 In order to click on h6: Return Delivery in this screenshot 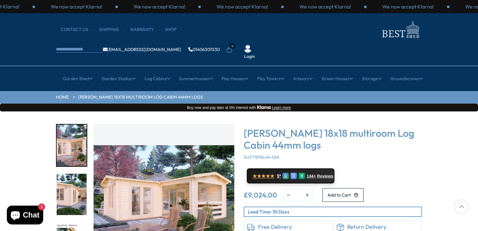, I will do `click(383, 227)`.